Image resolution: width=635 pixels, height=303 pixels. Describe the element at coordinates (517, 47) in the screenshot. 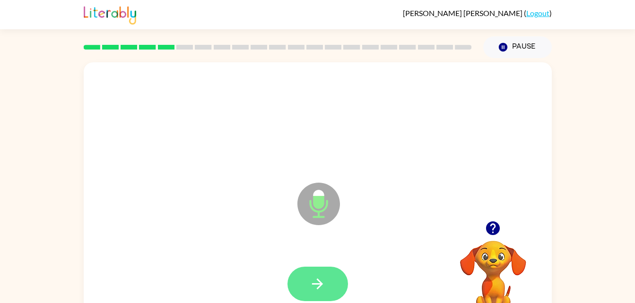

I see `button: Pause` at that location.